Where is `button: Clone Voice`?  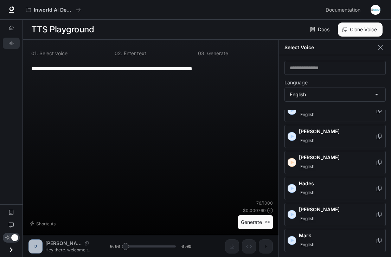
button: Clone Voice is located at coordinates (361, 30).